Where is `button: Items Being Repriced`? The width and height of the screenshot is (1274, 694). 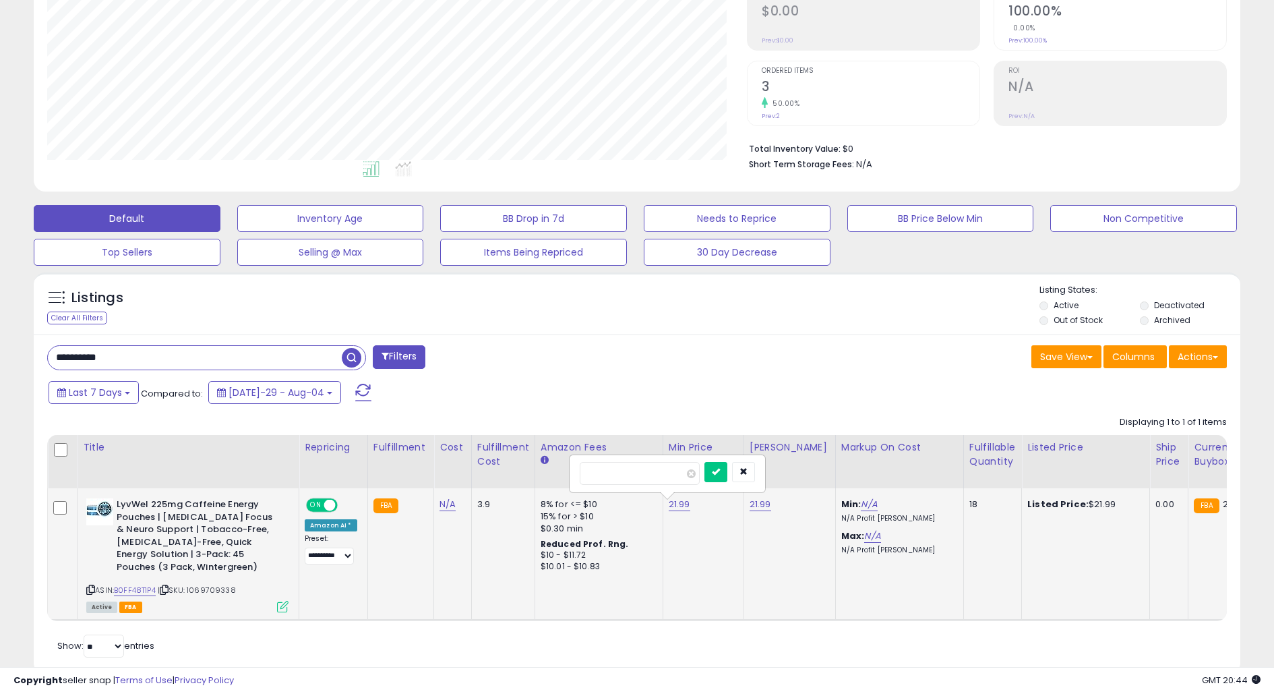
button: Items Being Repriced is located at coordinates (533, 252).